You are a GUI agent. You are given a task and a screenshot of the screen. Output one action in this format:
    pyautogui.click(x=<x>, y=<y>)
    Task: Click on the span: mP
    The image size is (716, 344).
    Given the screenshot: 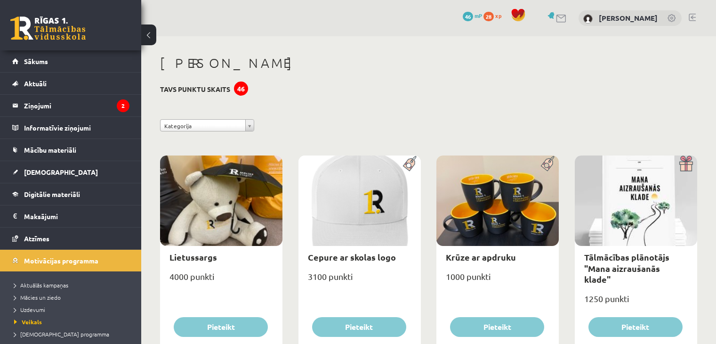 What is the action you would take?
    pyautogui.click(x=478, y=16)
    